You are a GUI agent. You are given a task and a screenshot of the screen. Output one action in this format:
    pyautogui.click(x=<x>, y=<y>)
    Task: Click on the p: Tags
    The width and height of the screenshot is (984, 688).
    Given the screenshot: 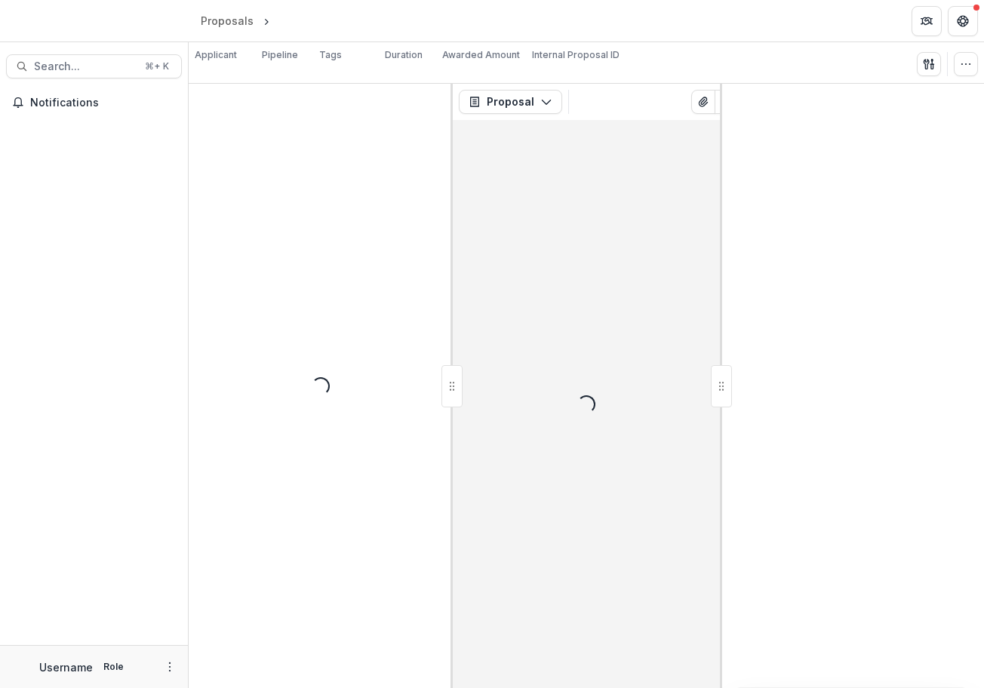 What is the action you would take?
    pyautogui.click(x=331, y=55)
    